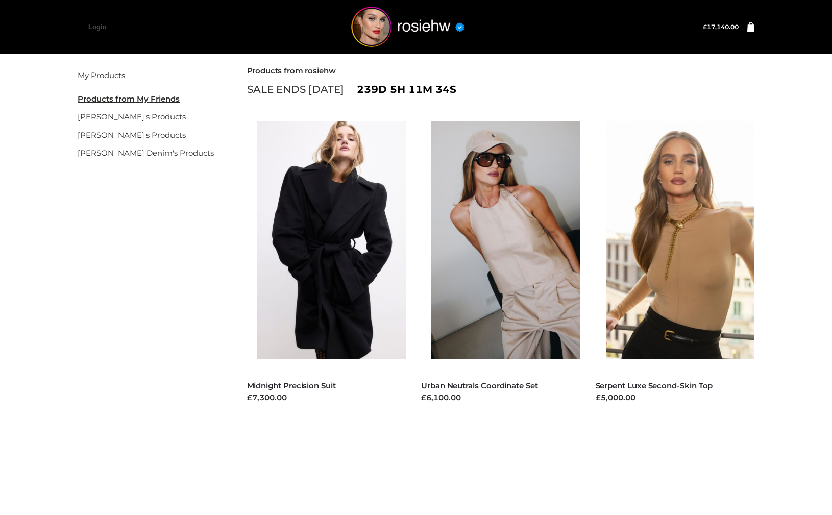 This screenshot has width=832, height=515. I want to click on u: Products from My Friends, so click(129, 98).